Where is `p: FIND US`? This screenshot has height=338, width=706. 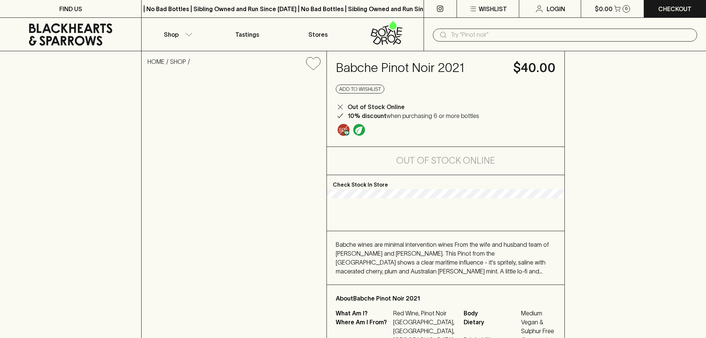 p: FIND US is located at coordinates (71, 9).